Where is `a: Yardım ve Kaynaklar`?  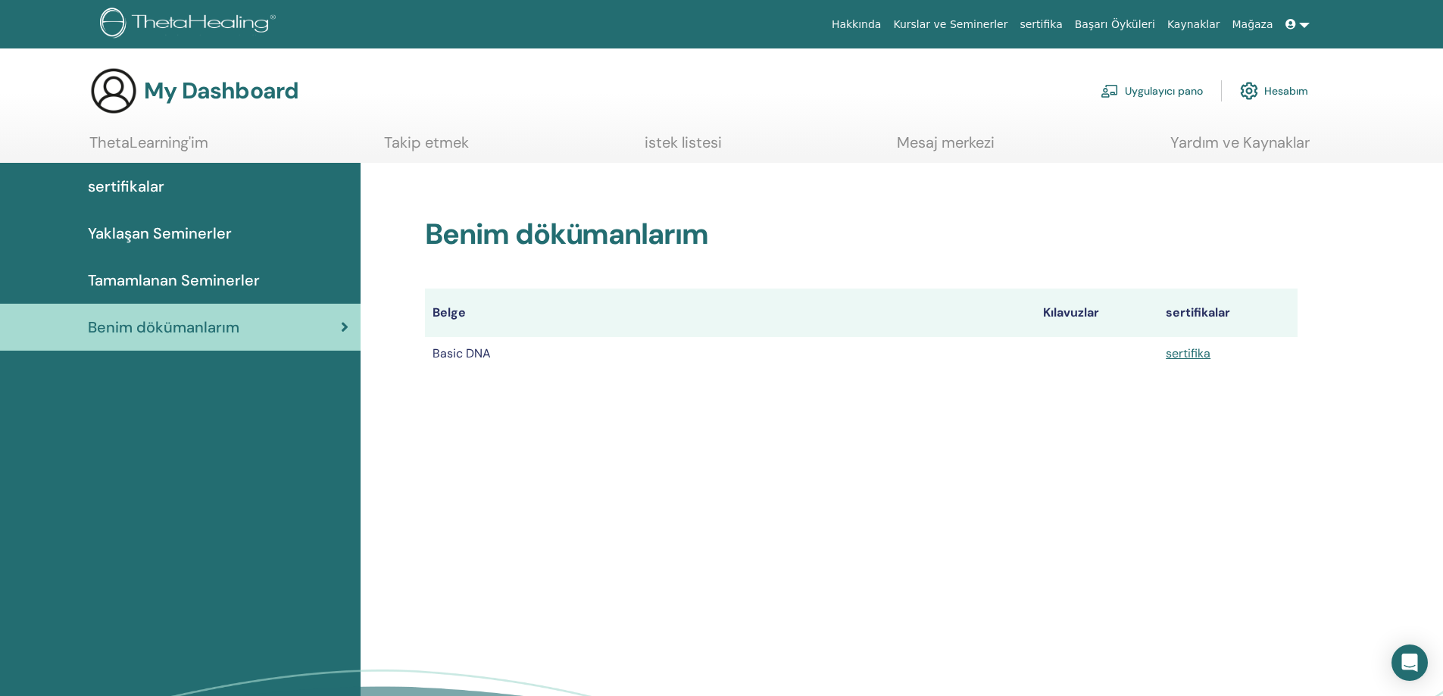 a: Yardım ve Kaynaklar is located at coordinates (1240, 148).